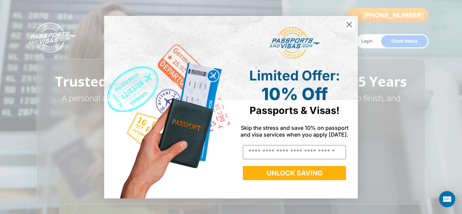  What do you see at coordinates (294, 110) in the screenshot?
I see `span: Passports & Visas!` at bounding box center [294, 110].